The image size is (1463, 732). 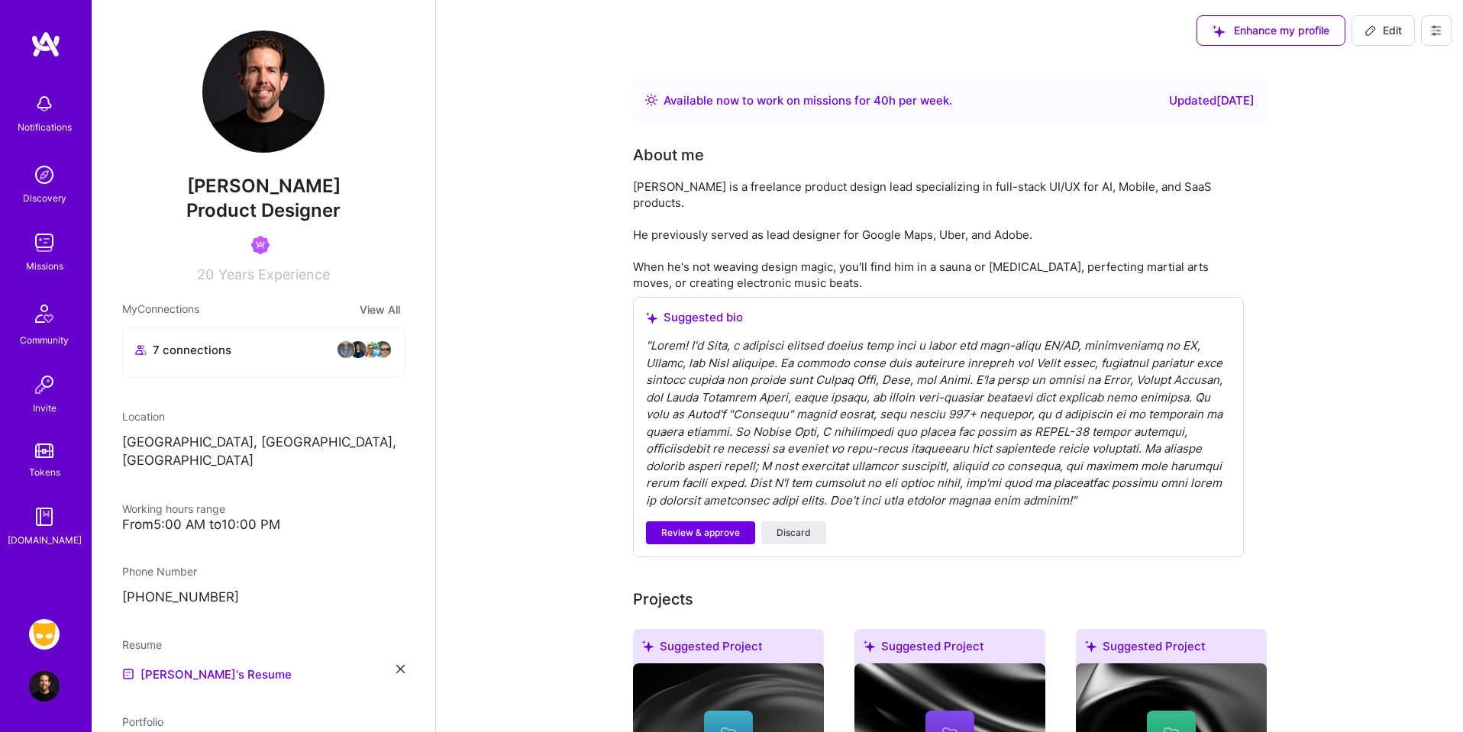 I want to click on img: Invite, so click(x=44, y=385).